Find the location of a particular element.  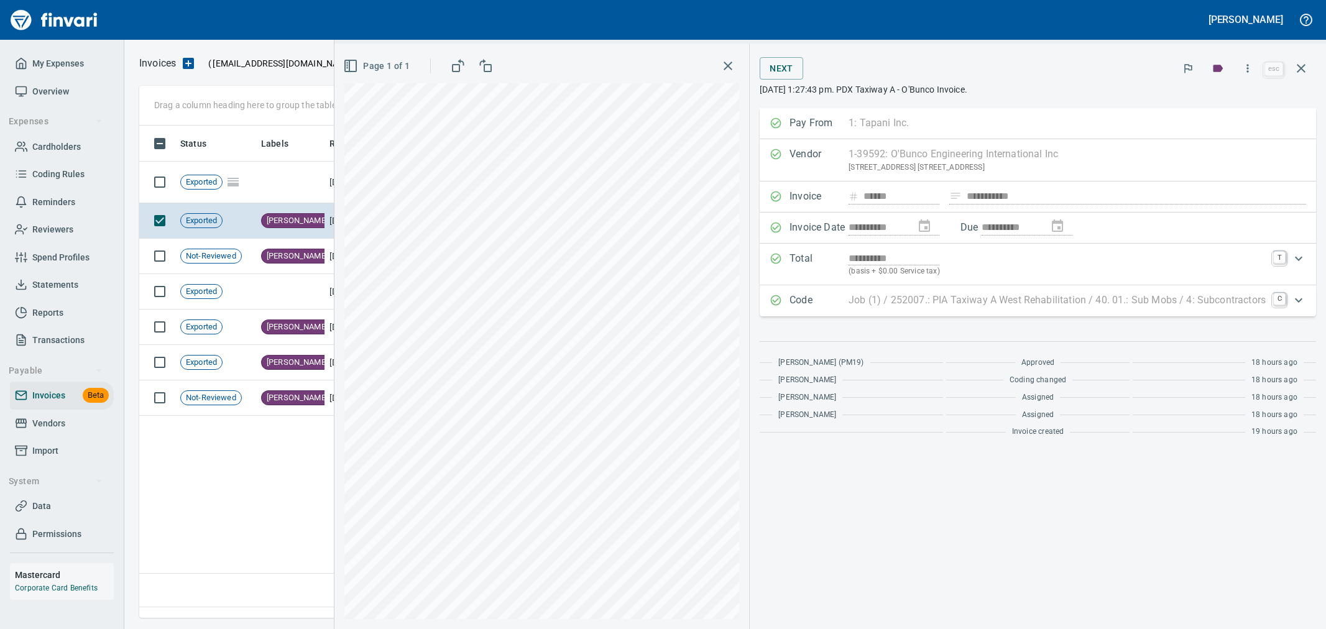

button: System is located at coordinates (55, 481).